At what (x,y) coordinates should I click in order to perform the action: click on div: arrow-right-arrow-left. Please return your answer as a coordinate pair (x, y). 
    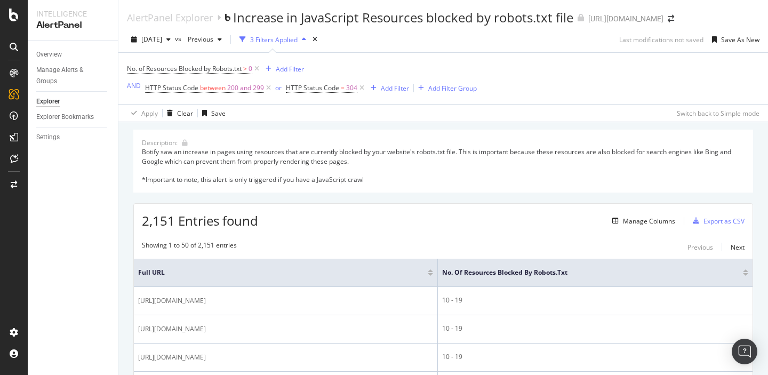
    Looking at the image, I should click on (671, 19).